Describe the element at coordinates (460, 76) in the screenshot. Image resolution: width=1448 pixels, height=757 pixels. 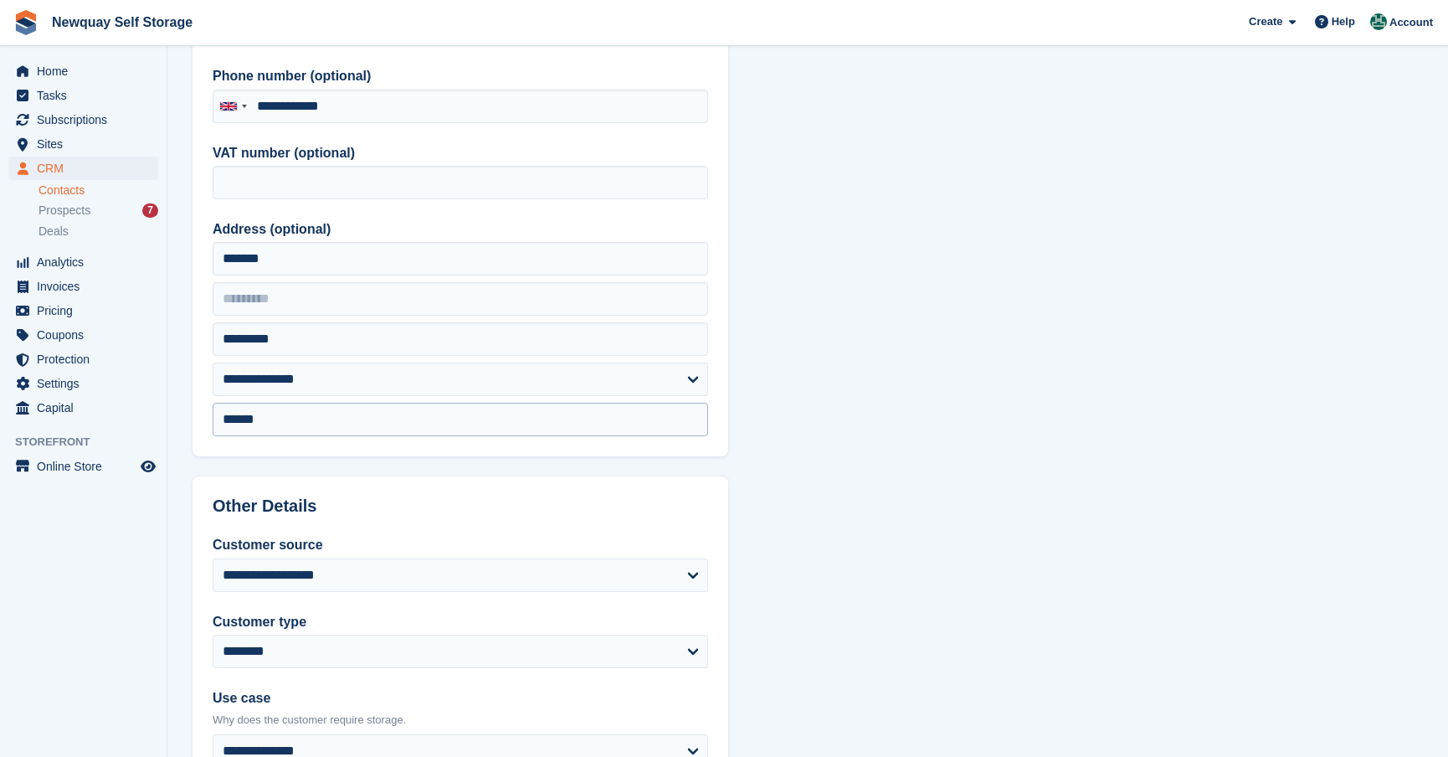
I see `label: Phone number (optional)` at that location.